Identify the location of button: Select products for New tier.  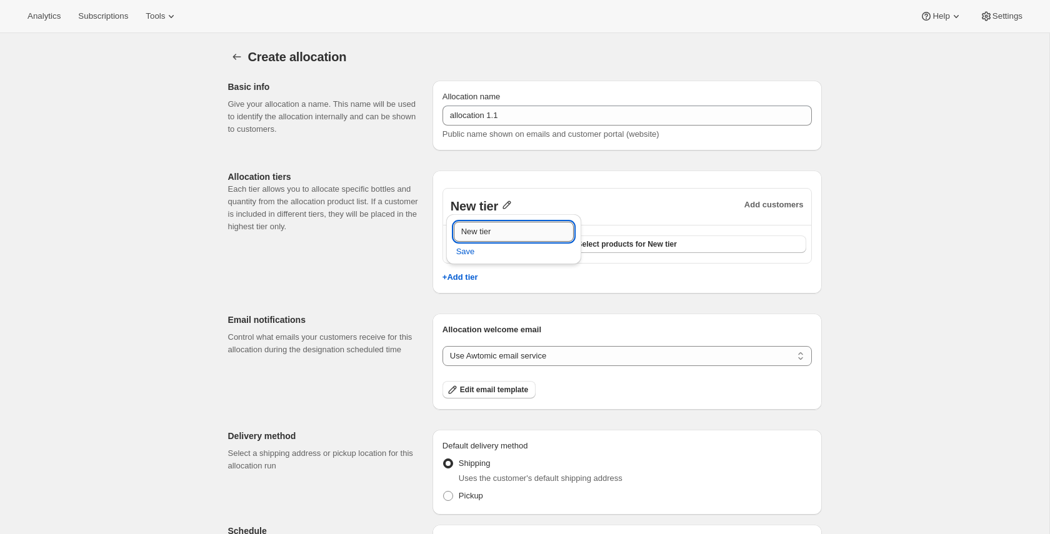
(627, 244).